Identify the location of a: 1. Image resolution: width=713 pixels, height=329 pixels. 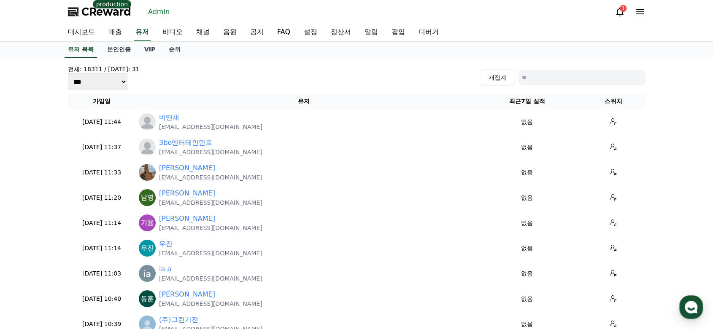
(620, 12).